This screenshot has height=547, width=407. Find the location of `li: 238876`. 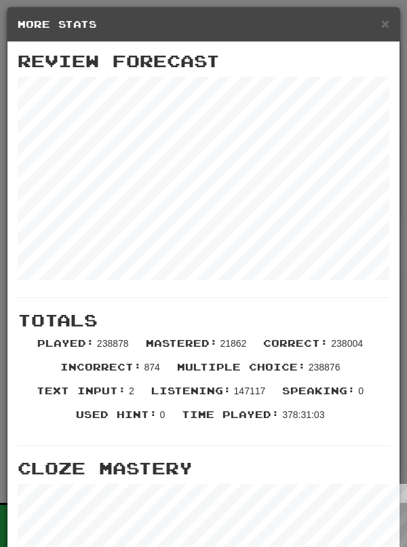

li: 238876 is located at coordinates (261, 372).